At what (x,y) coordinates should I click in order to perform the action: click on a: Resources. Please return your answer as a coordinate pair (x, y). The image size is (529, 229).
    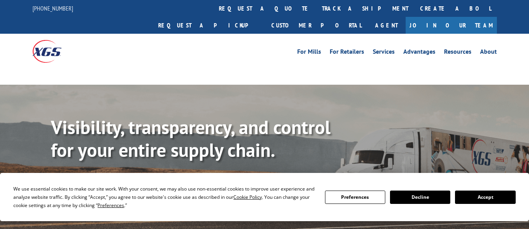
    Looking at the image, I should click on (458, 53).